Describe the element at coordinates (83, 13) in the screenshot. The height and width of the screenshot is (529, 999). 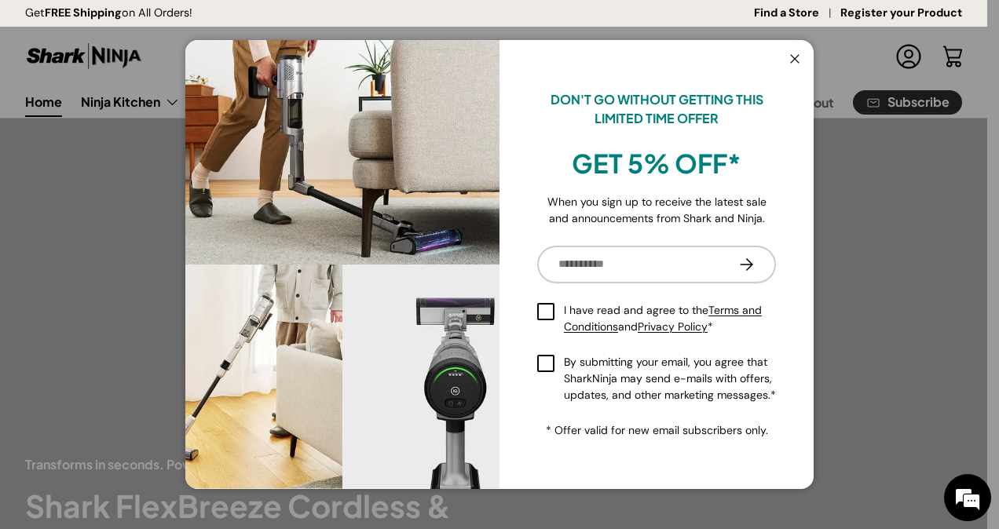
I see `strong: FREE Shipping` at that location.